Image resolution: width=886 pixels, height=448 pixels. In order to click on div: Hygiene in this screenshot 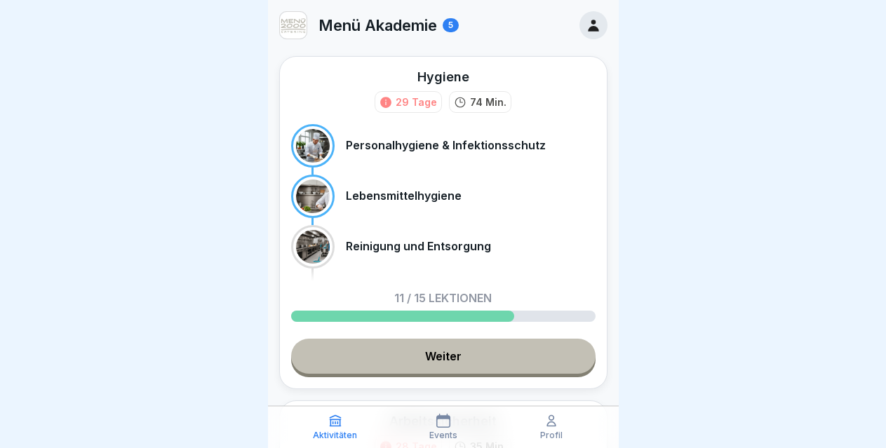, I will do `click(443, 76)`.